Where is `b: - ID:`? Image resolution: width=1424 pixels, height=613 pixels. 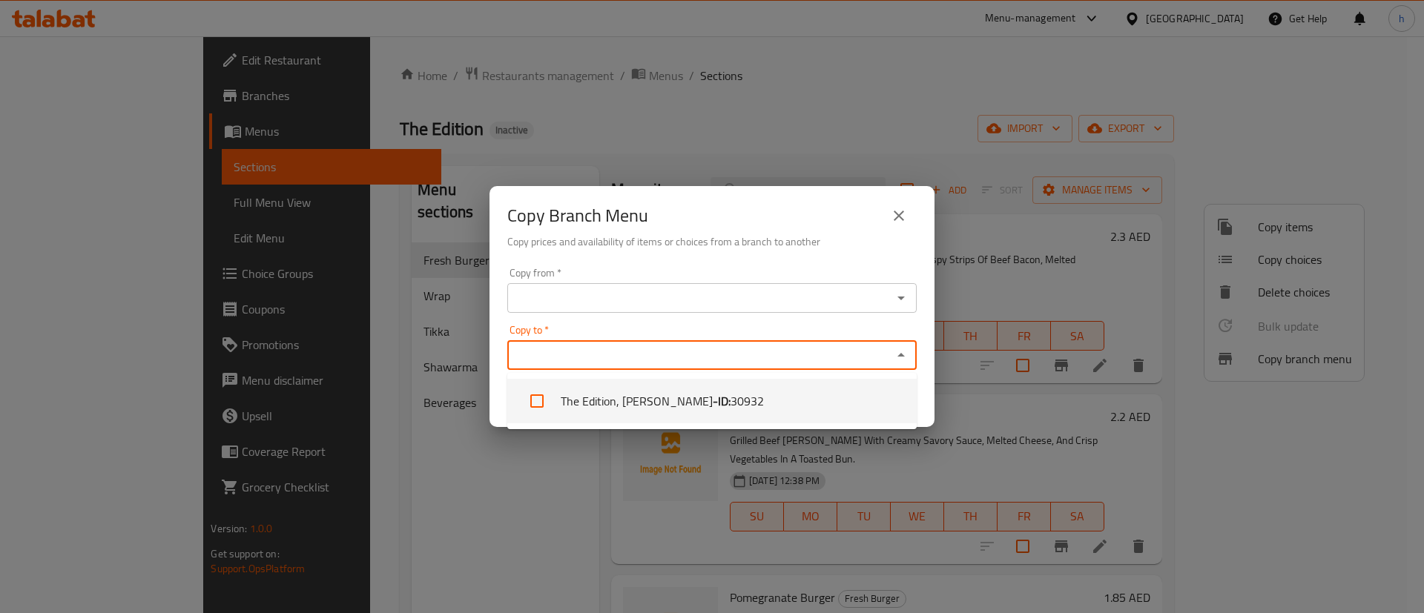 b: - ID: is located at coordinates (721, 401).